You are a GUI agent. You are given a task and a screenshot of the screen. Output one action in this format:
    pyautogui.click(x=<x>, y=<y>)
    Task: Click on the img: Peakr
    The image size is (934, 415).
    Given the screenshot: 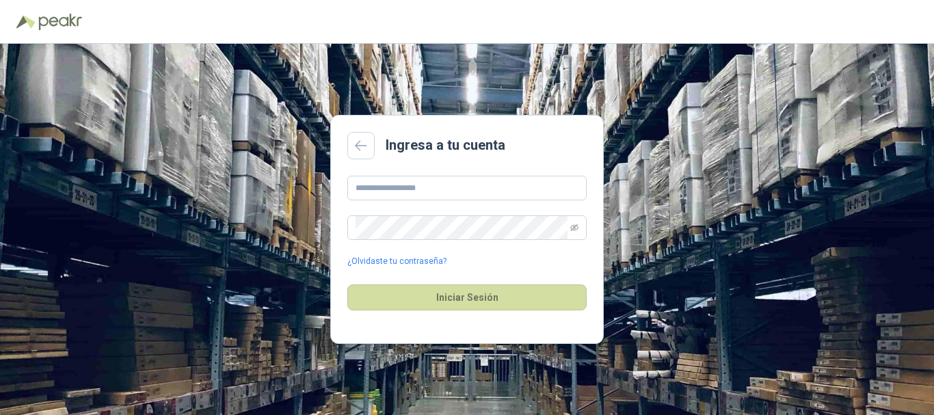 What is the action you would take?
    pyautogui.click(x=60, y=22)
    